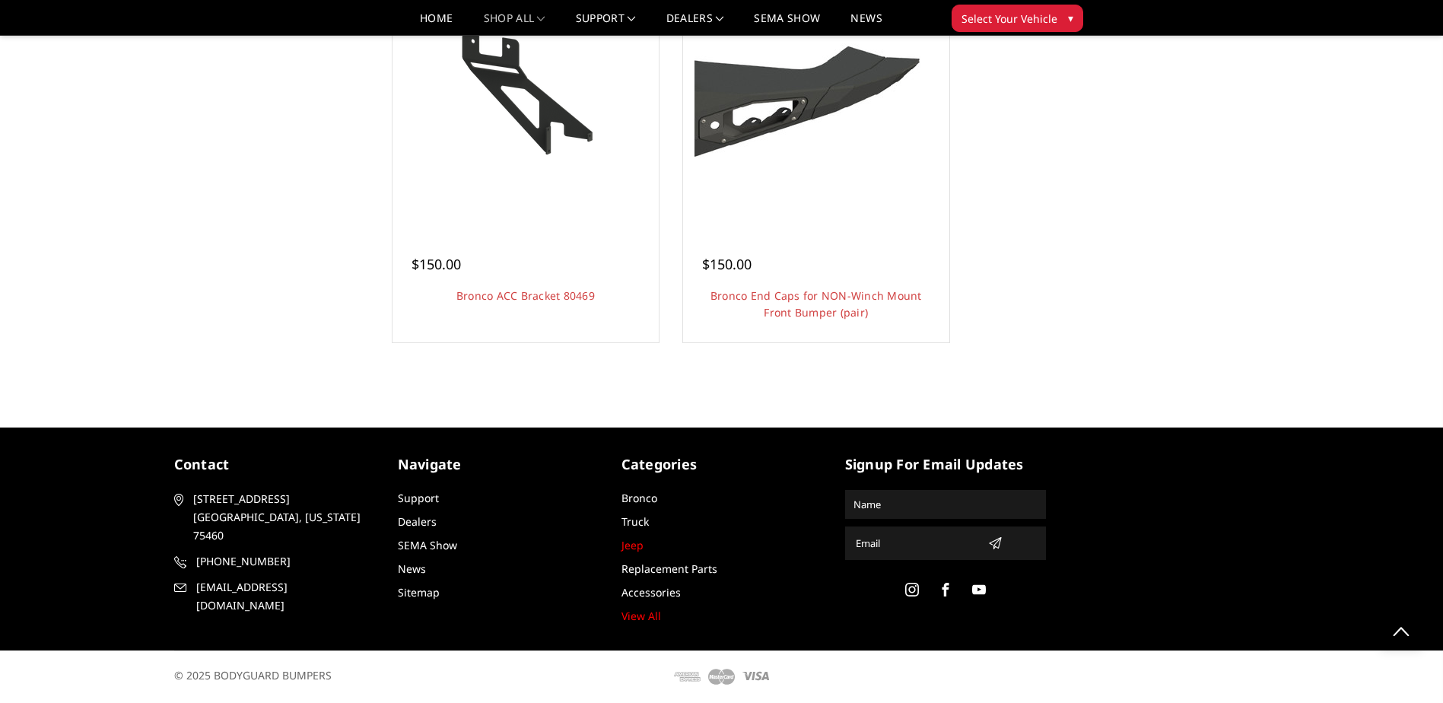 The height and width of the screenshot is (703, 1443). Describe the element at coordinates (498, 464) in the screenshot. I see `h5: Navigate` at that location.